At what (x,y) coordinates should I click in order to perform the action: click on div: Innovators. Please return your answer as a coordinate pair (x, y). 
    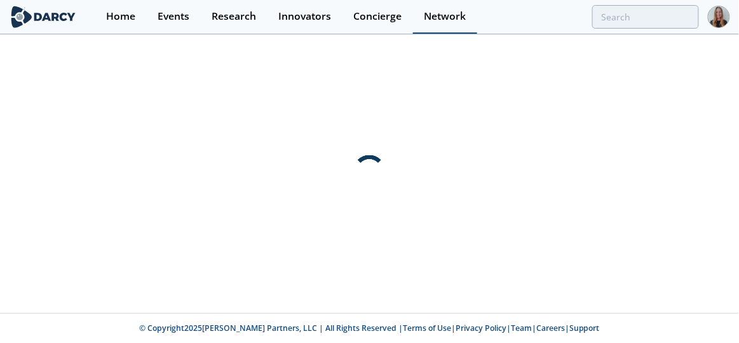
    Looking at the image, I should click on (304, 17).